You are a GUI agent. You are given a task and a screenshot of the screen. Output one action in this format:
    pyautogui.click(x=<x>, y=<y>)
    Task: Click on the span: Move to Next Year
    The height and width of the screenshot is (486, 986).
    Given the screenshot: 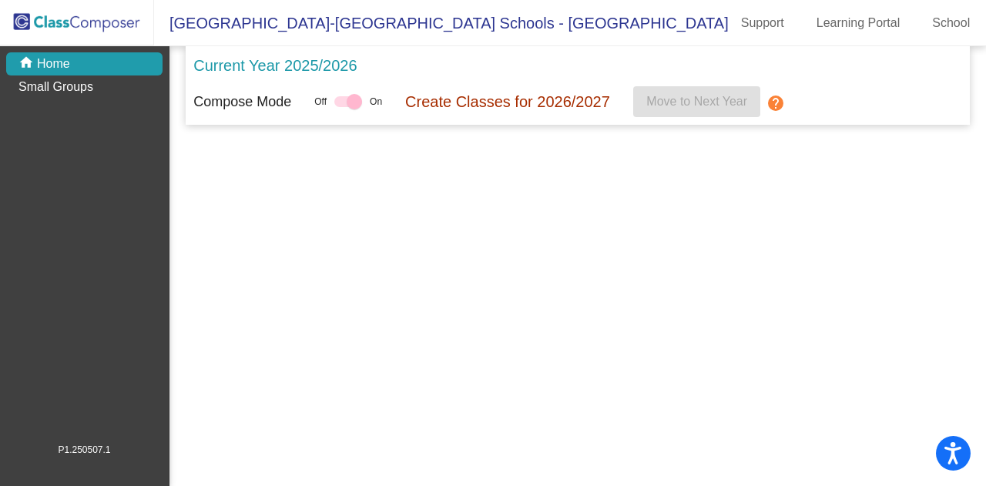 What is the action you would take?
    pyautogui.click(x=696, y=101)
    